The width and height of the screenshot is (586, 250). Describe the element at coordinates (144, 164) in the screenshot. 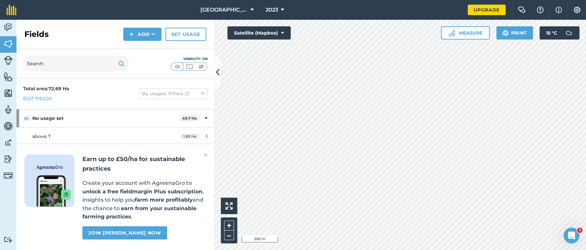

I see `h2: Earn up to £50/ha for sustainable practices` at that location.